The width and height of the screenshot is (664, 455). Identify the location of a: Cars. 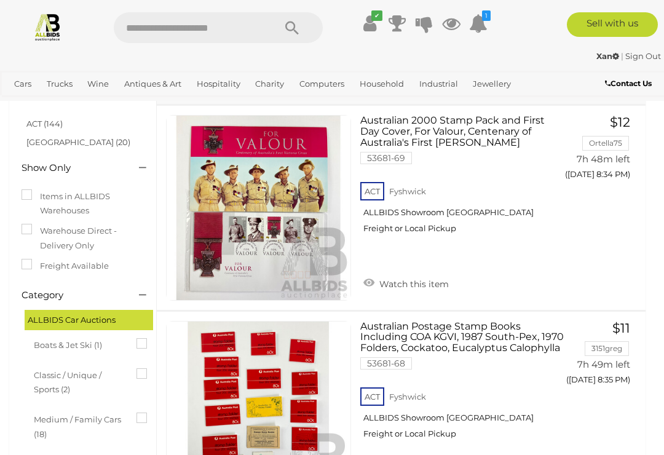
(23, 84).